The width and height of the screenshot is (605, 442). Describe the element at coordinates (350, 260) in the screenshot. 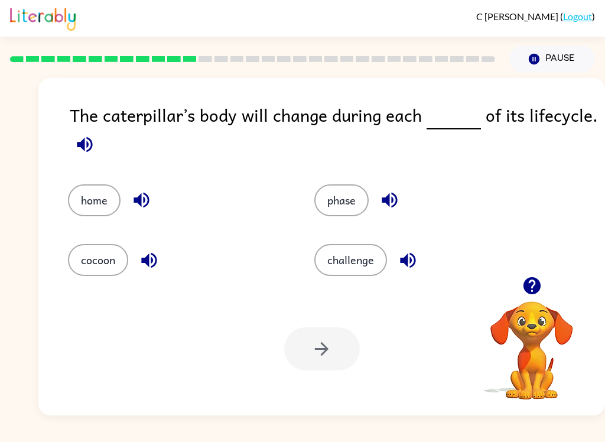

I see `button: challenge` at that location.